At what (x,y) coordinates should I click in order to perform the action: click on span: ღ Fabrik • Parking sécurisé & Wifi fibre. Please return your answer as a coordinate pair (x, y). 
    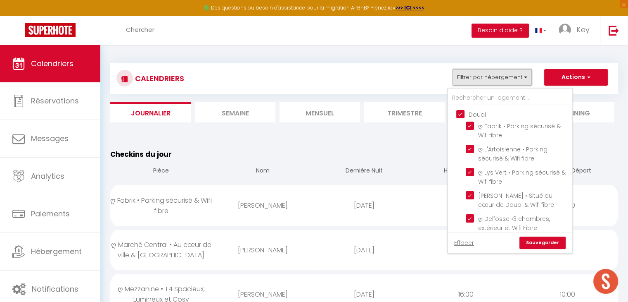
    Looking at the image, I should click on (520, 131).